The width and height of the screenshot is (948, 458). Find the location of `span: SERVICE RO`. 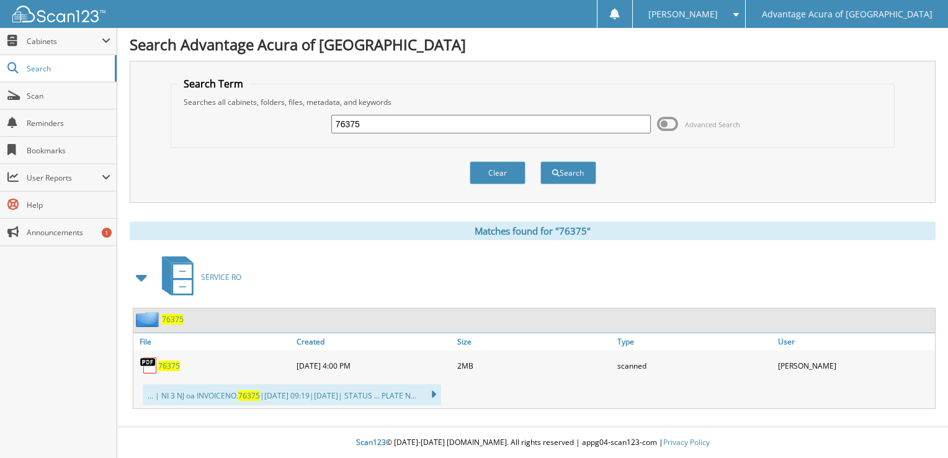

span: SERVICE RO is located at coordinates (221, 277).